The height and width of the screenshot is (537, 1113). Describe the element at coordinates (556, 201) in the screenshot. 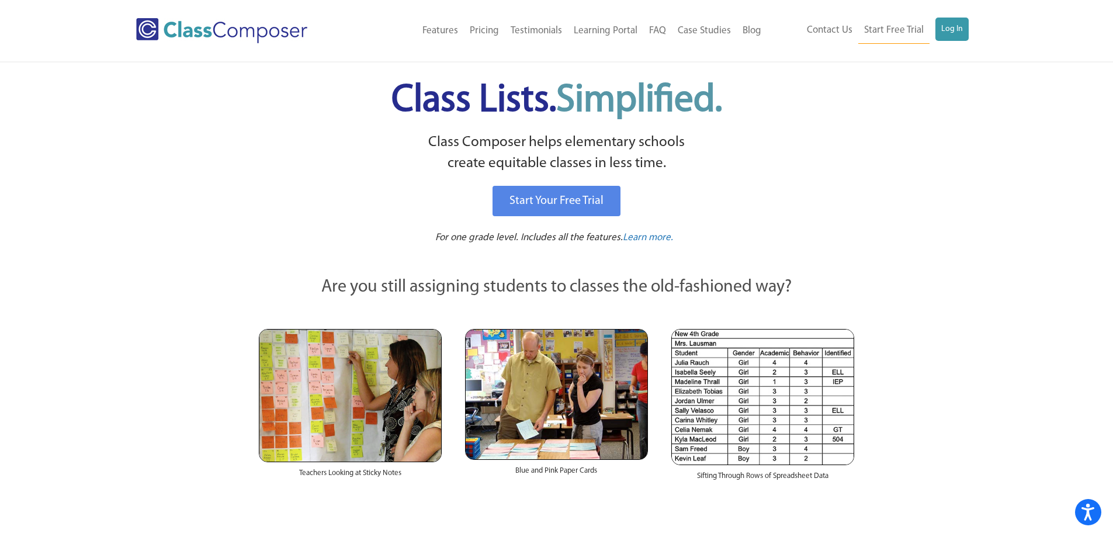

I see `span: Start Your Free Trial` at that location.